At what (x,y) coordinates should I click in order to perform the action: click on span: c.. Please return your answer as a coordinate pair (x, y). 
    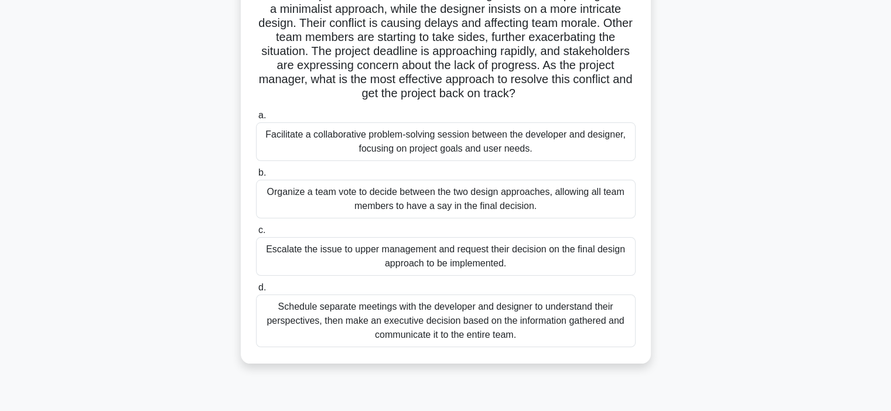
    Looking at the image, I should click on (262, 230).